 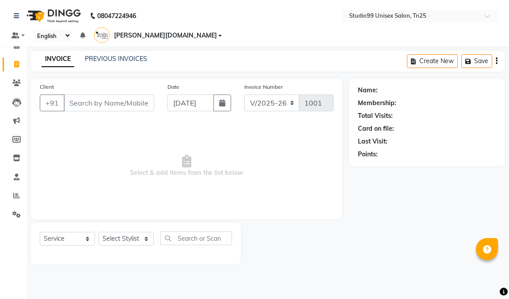 I want to click on button: +91, so click(x=52, y=103).